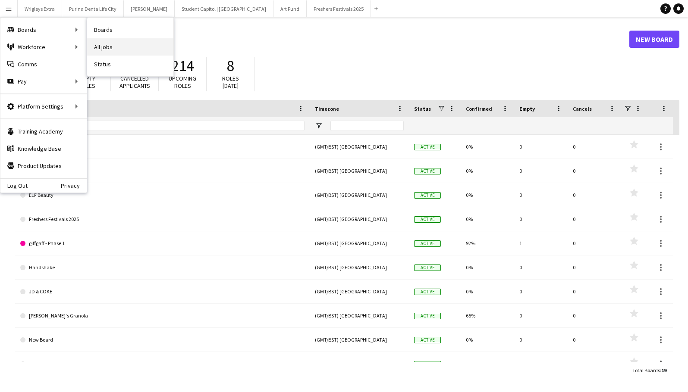 This screenshot has width=688, height=392. What do you see at coordinates (162, 195) in the screenshot?
I see `a: ELF Beauty` at bounding box center [162, 195].